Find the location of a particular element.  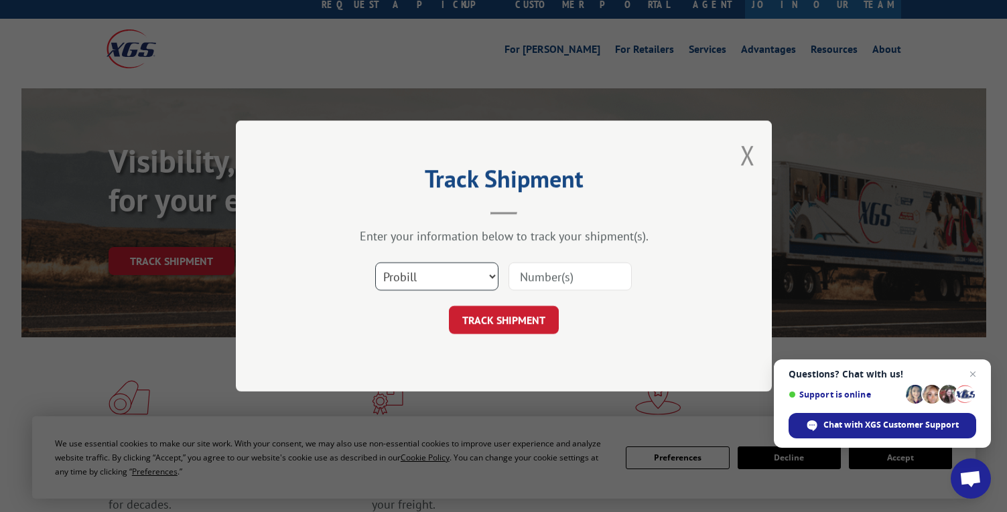

div: Chat with XGS Customer Support is located at coordinates (882, 426).